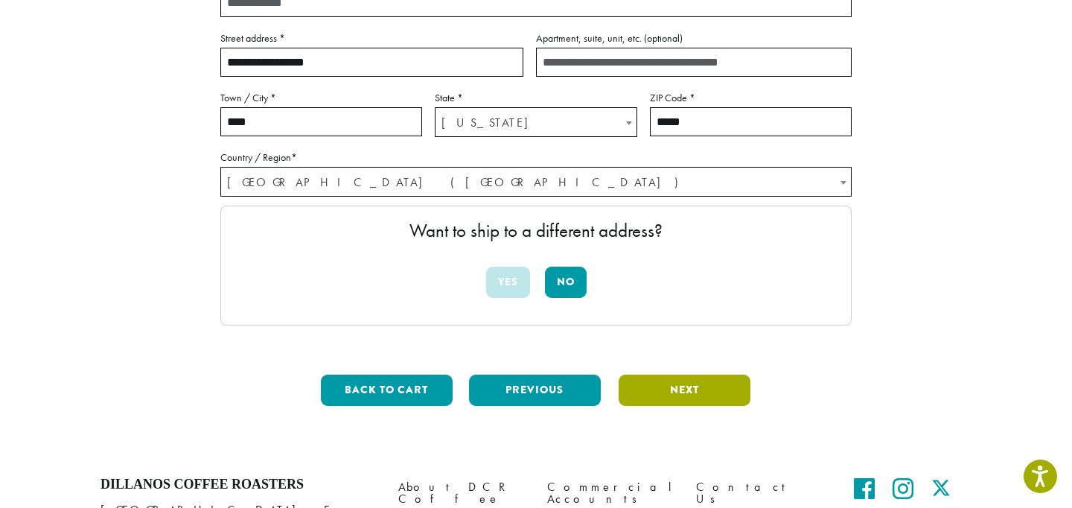 This screenshot has width=1072, height=508. What do you see at coordinates (536, 182) in the screenshot?
I see `span: United States (US)` at bounding box center [536, 182].